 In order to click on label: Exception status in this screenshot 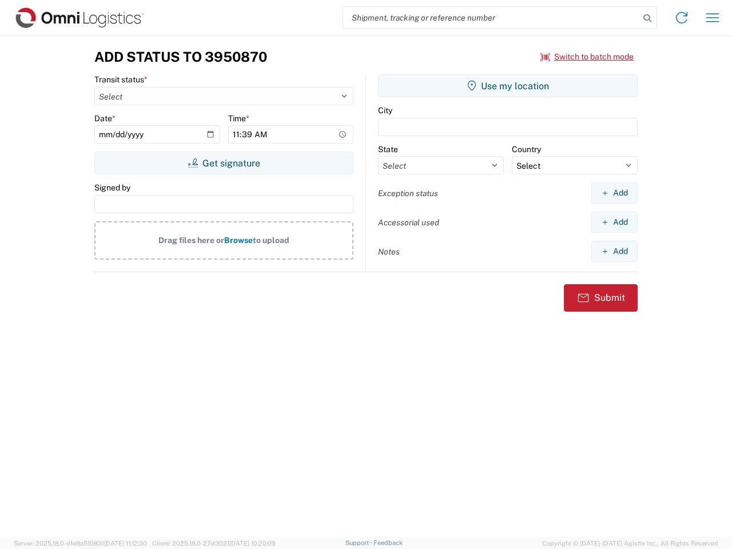, I will do `click(408, 193)`.